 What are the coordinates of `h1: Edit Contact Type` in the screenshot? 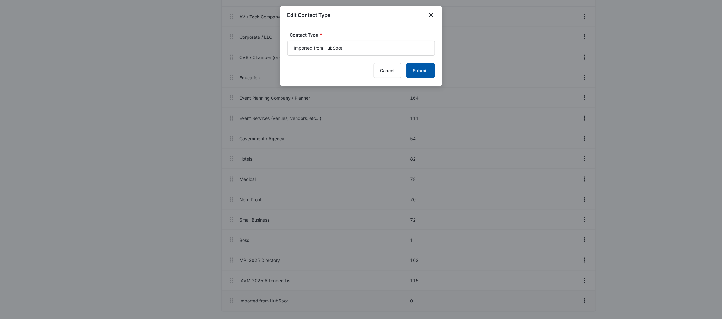 It's located at (309, 15).